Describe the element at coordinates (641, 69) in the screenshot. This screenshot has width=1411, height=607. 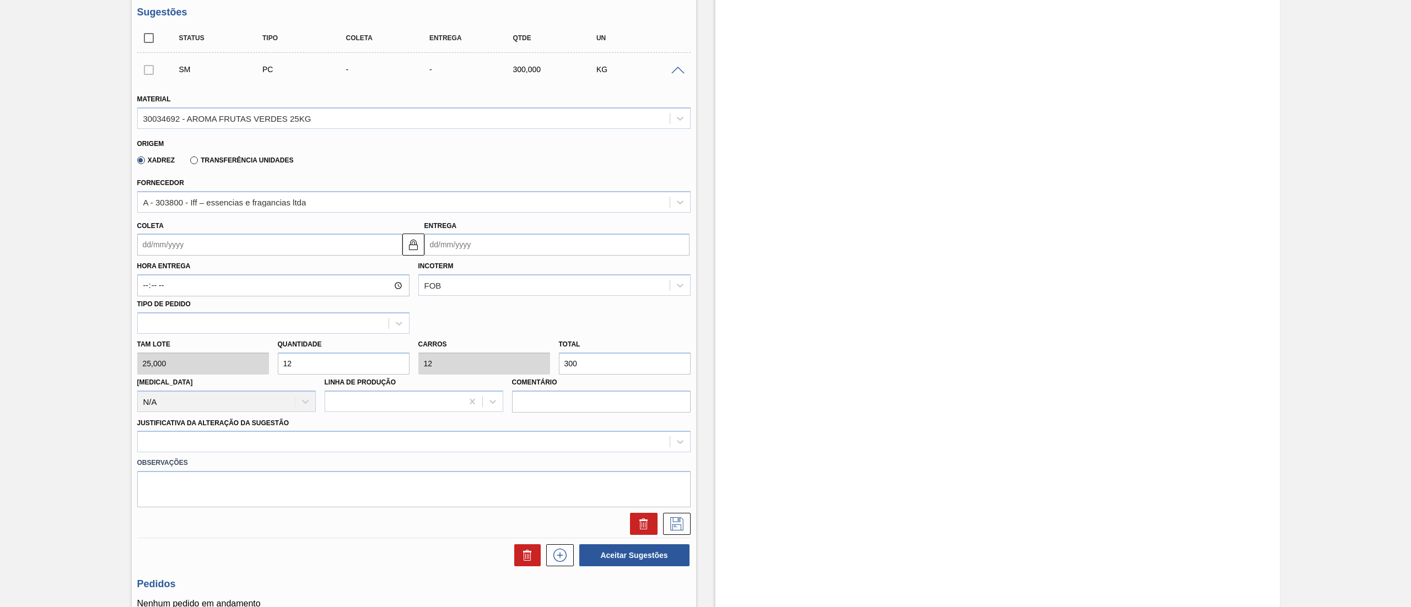
I see `div: KG` at that location.